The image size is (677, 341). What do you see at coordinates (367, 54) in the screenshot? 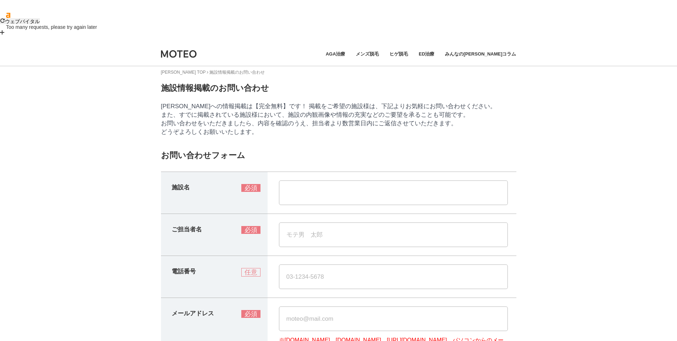
I see `a: メンズ脱毛` at bounding box center [367, 54].